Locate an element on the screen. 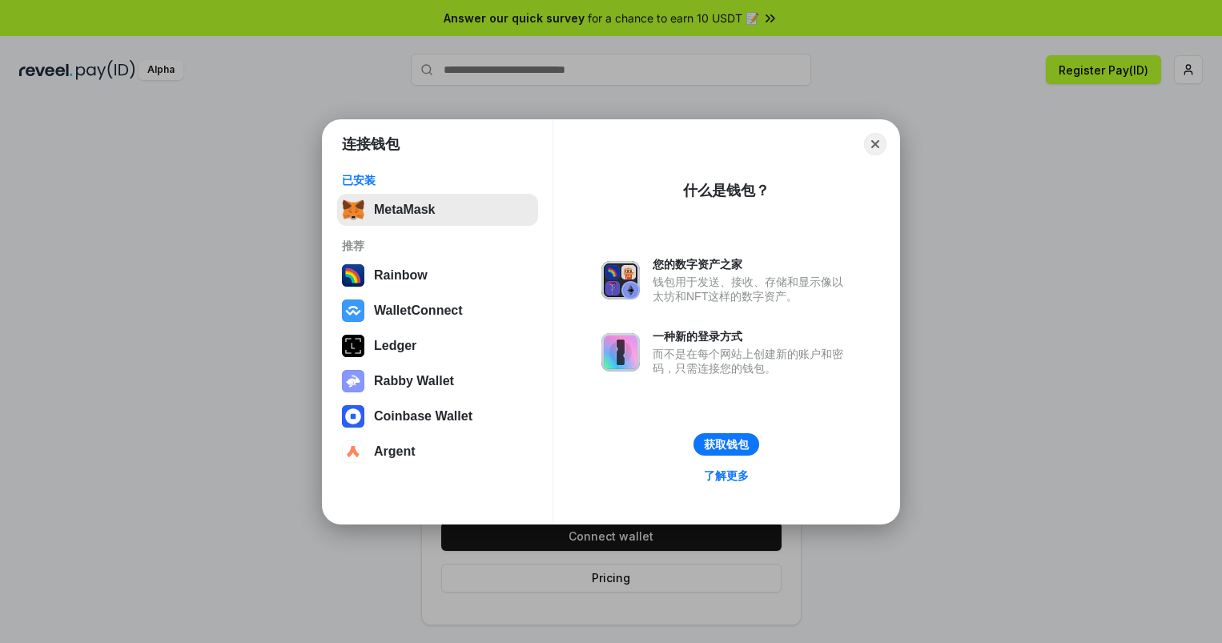  h1: 连接钱包 is located at coordinates (371, 144).